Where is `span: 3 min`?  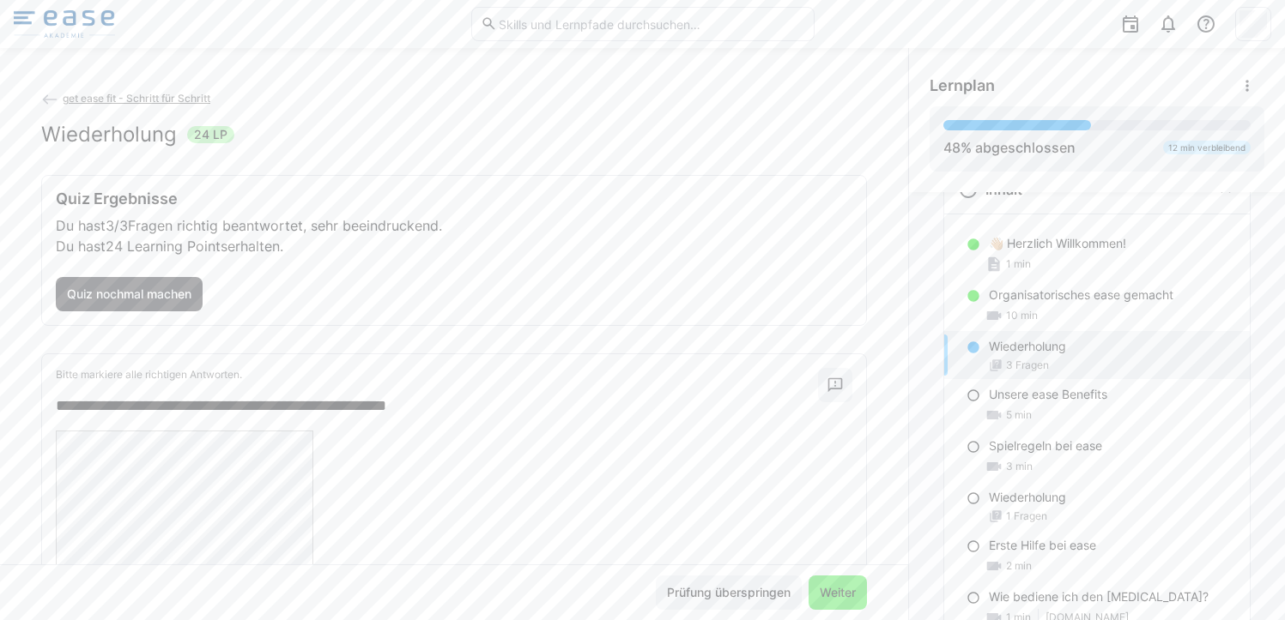
span: 3 min is located at coordinates (1019, 467).